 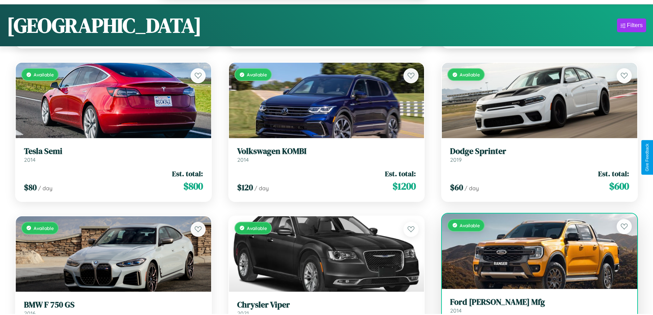 What do you see at coordinates (632, 25) in the screenshot?
I see `button: Filters` at bounding box center [632, 25].